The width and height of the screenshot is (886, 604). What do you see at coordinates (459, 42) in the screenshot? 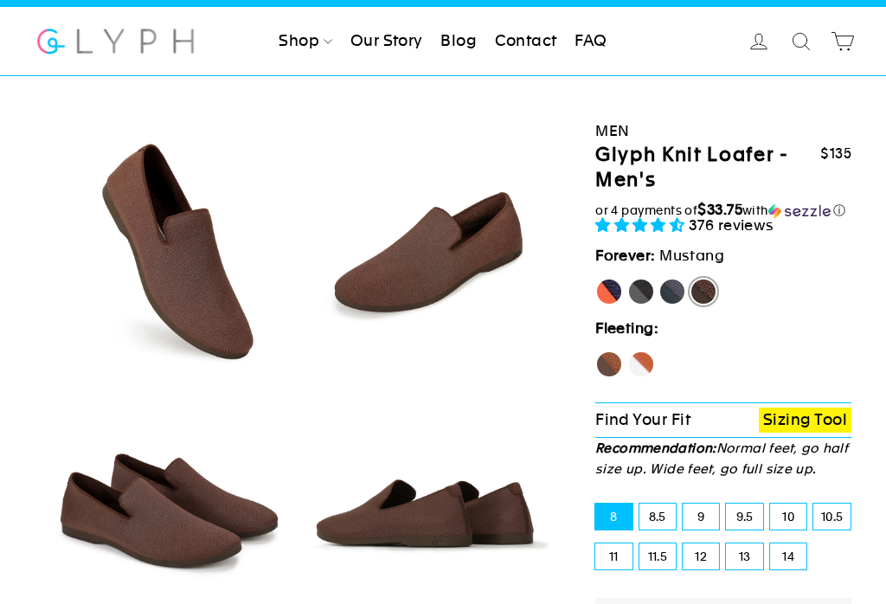
I see `a: Blog` at bounding box center [459, 42].